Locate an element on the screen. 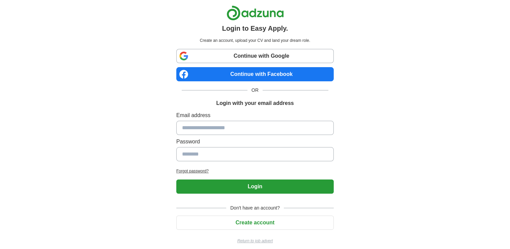 The image size is (510, 249). a: Continue with Google is located at coordinates (255, 56).